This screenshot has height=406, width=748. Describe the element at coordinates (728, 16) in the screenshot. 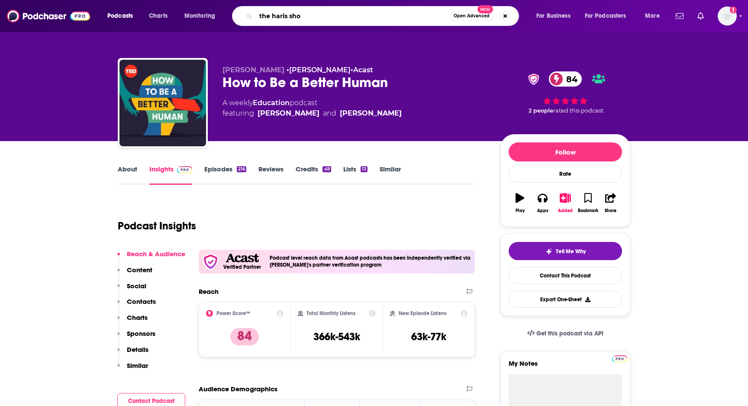

I see `img: User Profile` at that location.